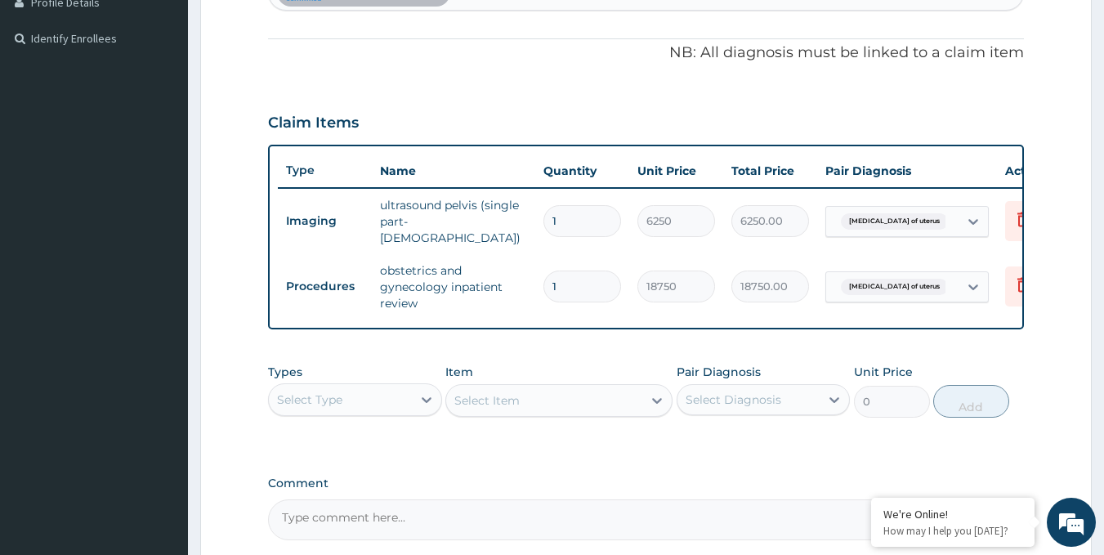 The width and height of the screenshot is (1104, 555). Describe the element at coordinates (288, 28) in the screenshot. I see `div: Minimize live chat window` at that location.